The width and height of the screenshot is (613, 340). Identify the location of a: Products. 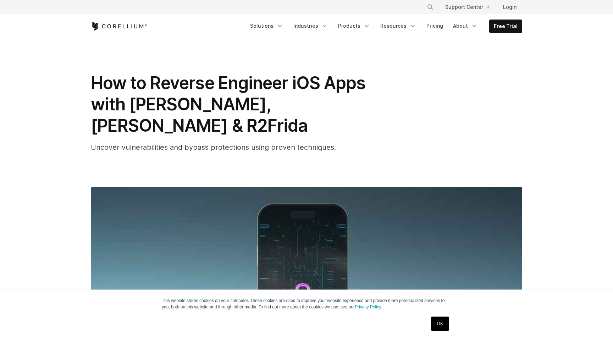
(354, 26).